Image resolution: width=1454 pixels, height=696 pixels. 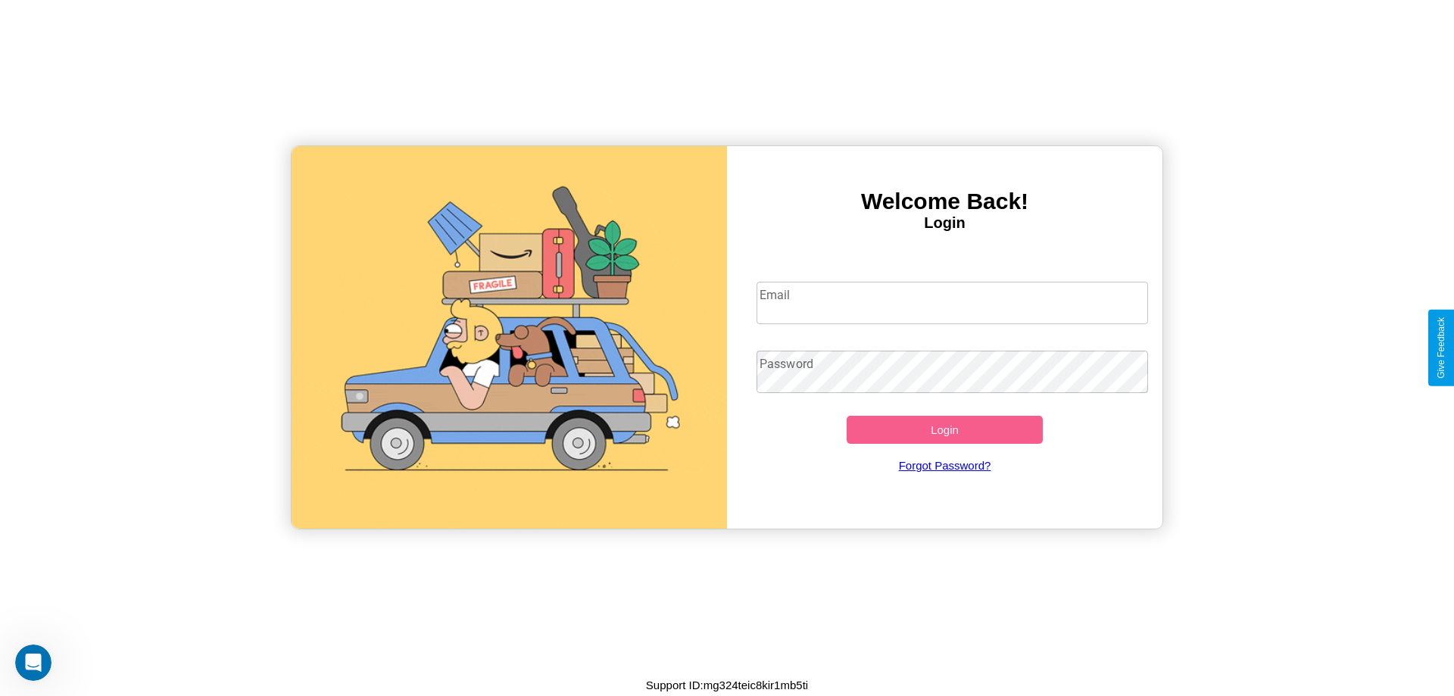 What do you see at coordinates (944, 201) in the screenshot?
I see `h3: Welcome Back!` at bounding box center [944, 201].